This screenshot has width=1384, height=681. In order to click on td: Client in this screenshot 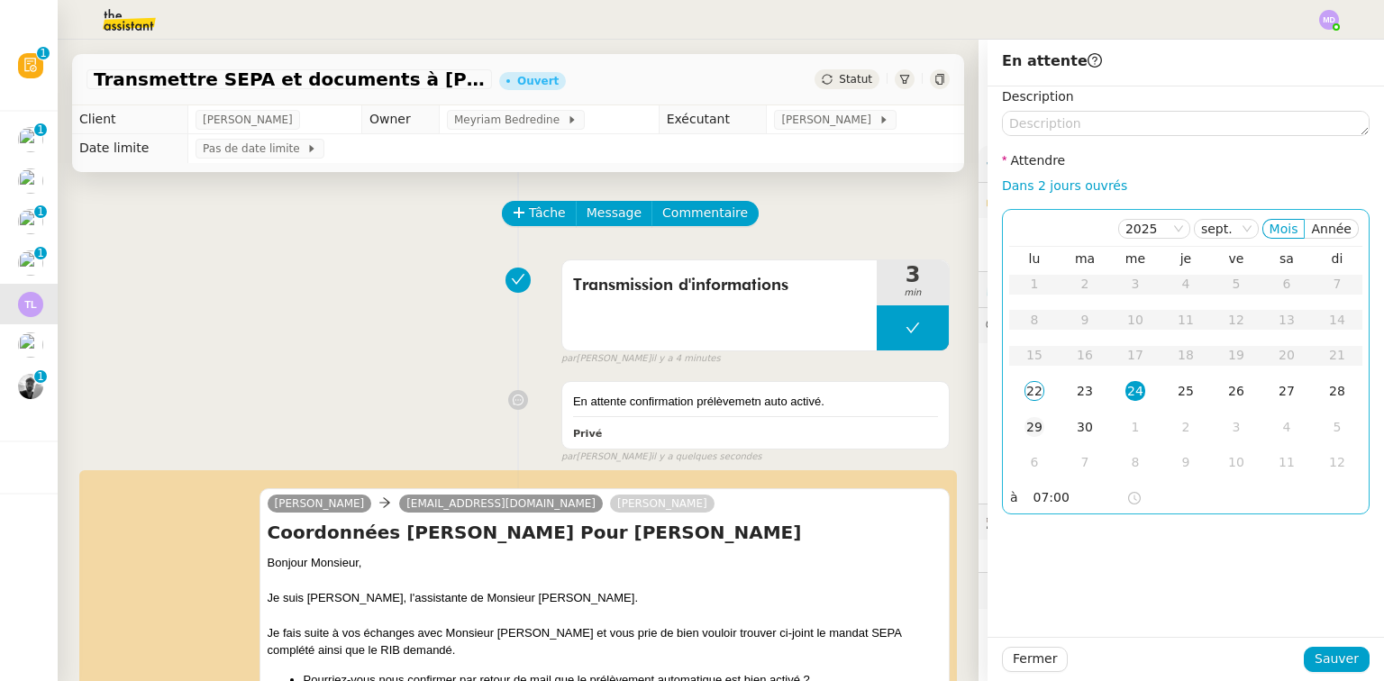, I will do `click(130, 120)`.